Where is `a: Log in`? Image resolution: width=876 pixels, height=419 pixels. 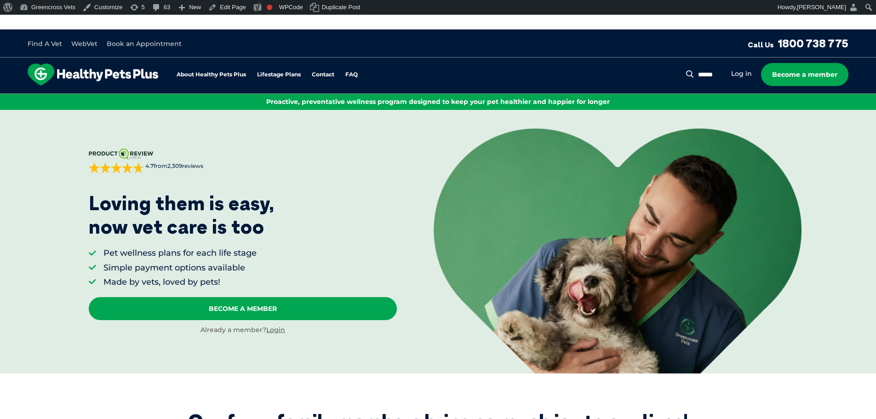 a: Log in is located at coordinates (741, 74).